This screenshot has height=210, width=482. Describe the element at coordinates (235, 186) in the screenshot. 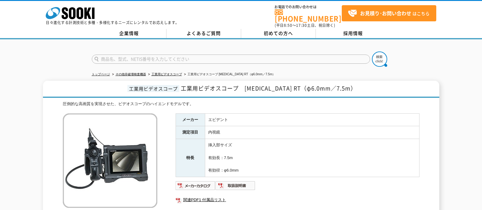

I see `img: 取扱説明書` at that location.